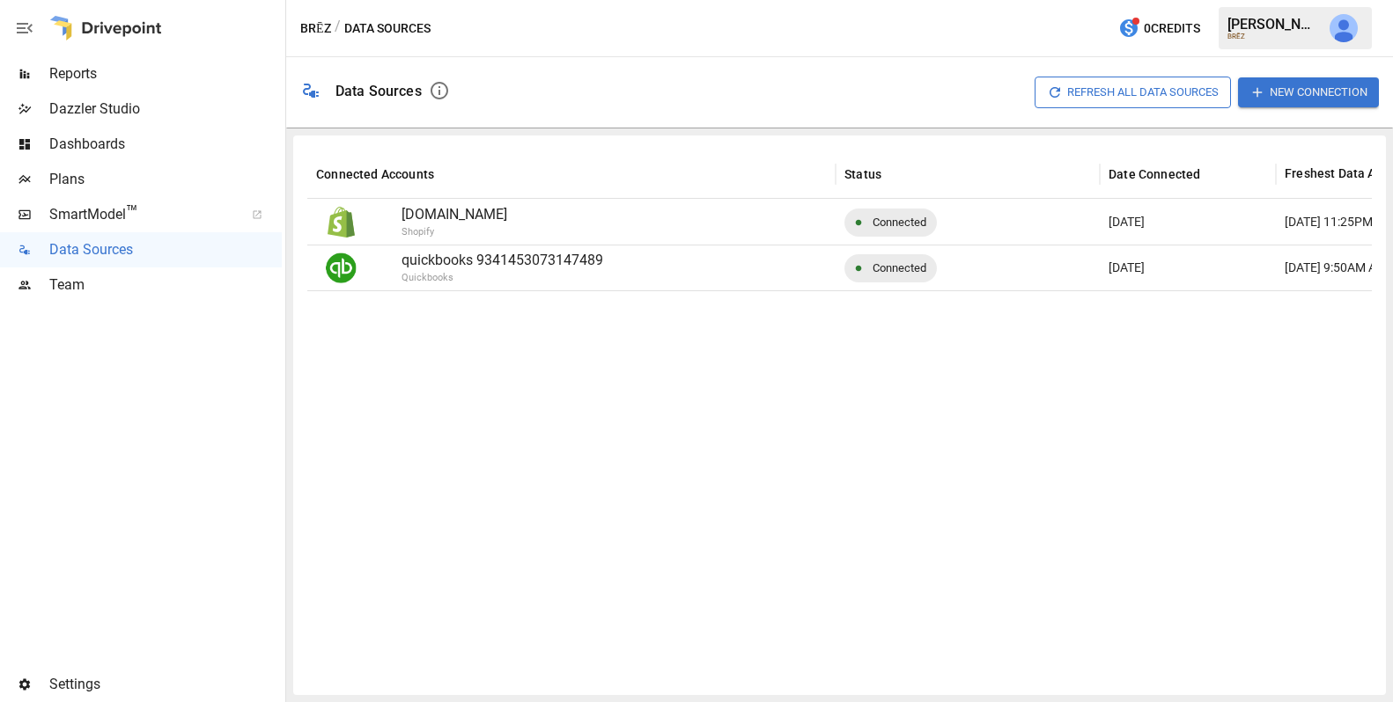 The image size is (1393, 702). I want to click on button: BRĒZ, so click(315, 28).